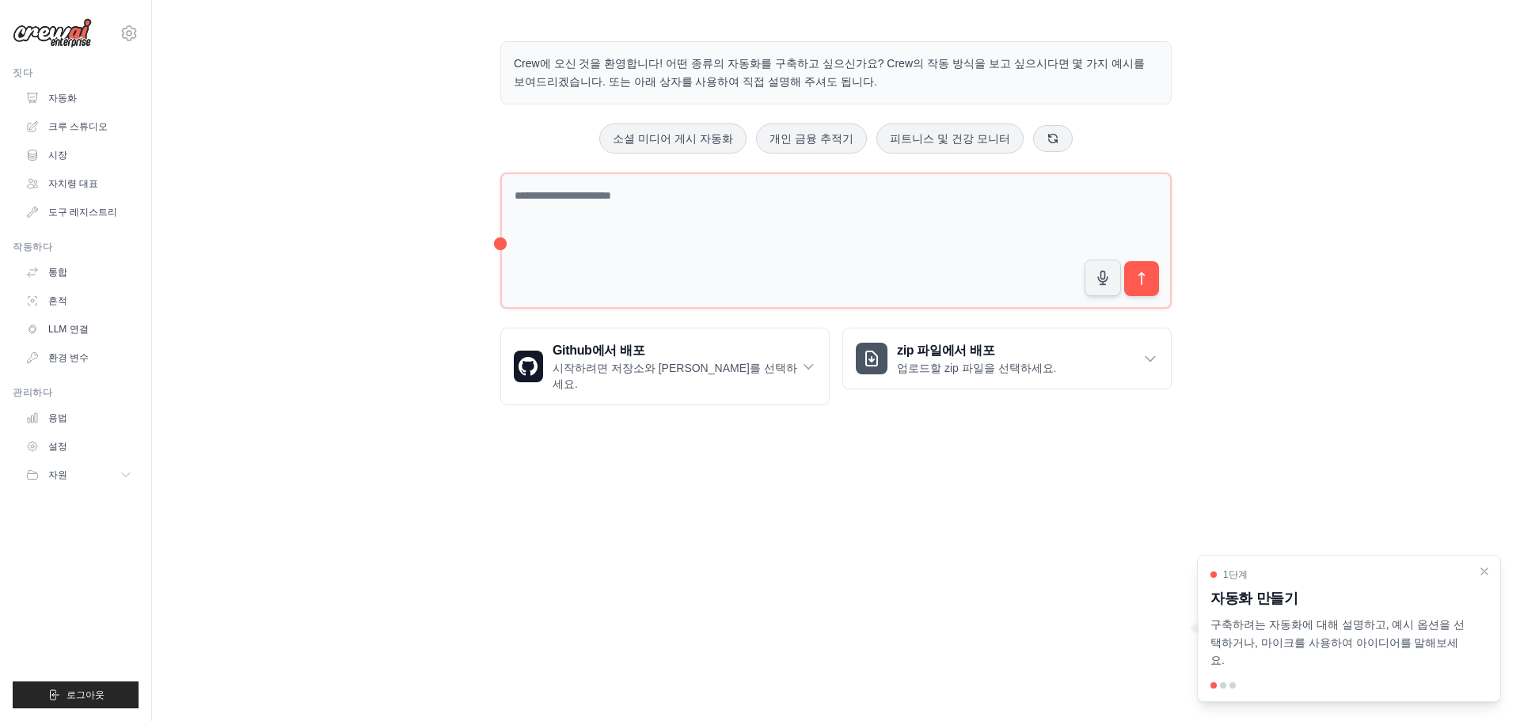 This screenshot has height=721, width=1520. Describe the element at coordinates (78, 98) in the screenshot. I see `a: 자동화` at that location.